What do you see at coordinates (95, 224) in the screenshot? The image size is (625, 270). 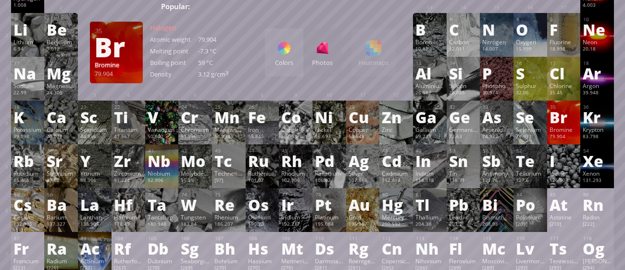 I see `div: 138.905` at bounding box center [95, 224].